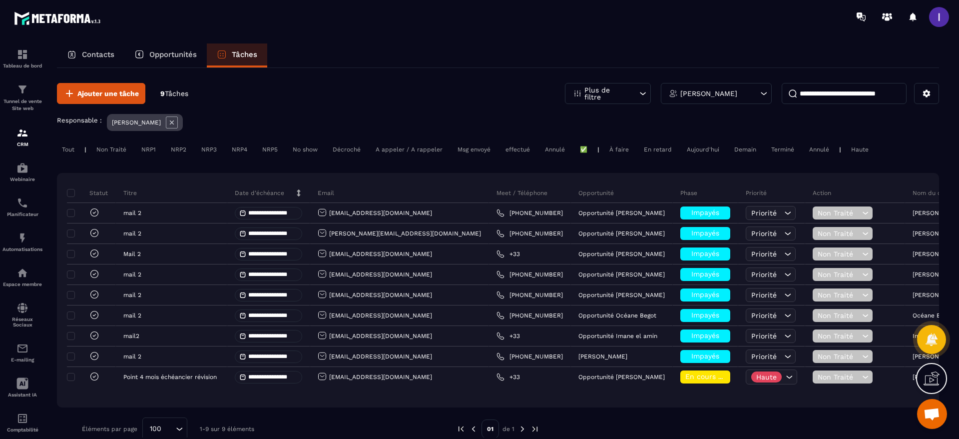  What do you see at coordinates (108, 93) in the screenshot?
I see `span: Ajouter une tâche` at bounding box center [108, 93].